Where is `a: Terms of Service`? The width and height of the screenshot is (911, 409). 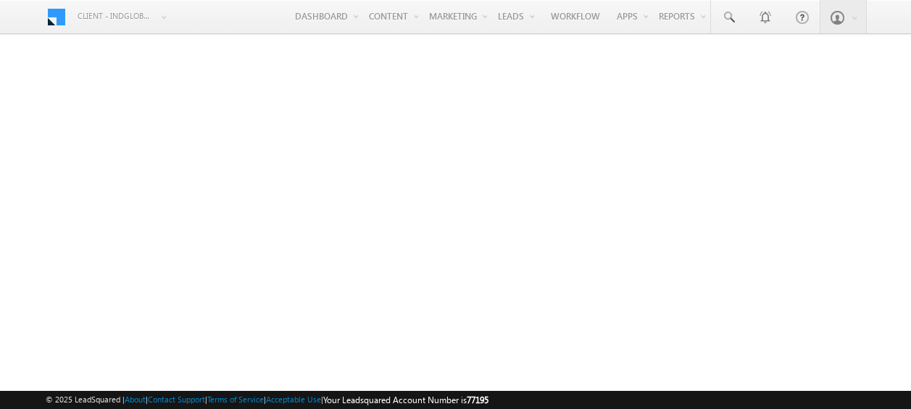 a: Terms of Service is located at coordinates (235, 399).